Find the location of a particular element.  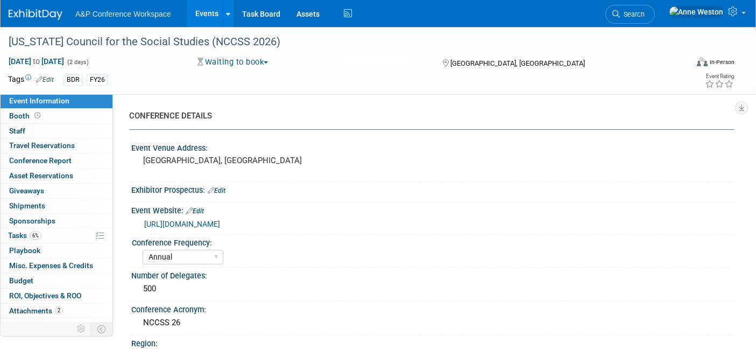

div: NCCSS 26 is located at coordinates (433, 322).